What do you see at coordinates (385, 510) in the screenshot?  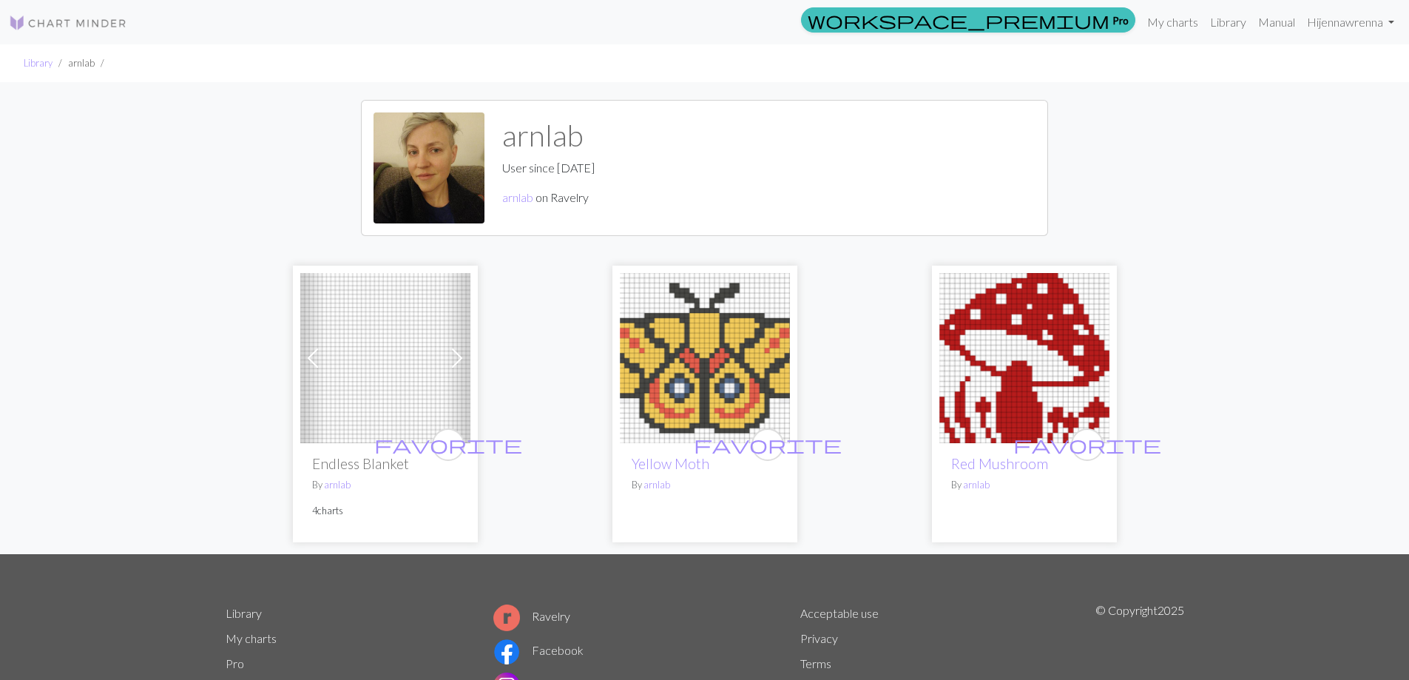 I see `p: 4 charts` at bounding box center [385, 510].